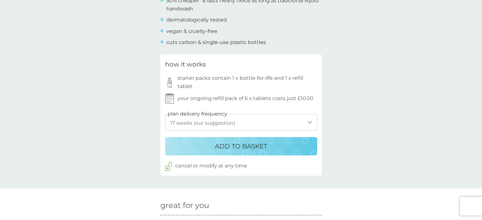  Describe the element at coordinates (211, 166) in the screenshot. I see `p: cancel or modify at any time` at that location.